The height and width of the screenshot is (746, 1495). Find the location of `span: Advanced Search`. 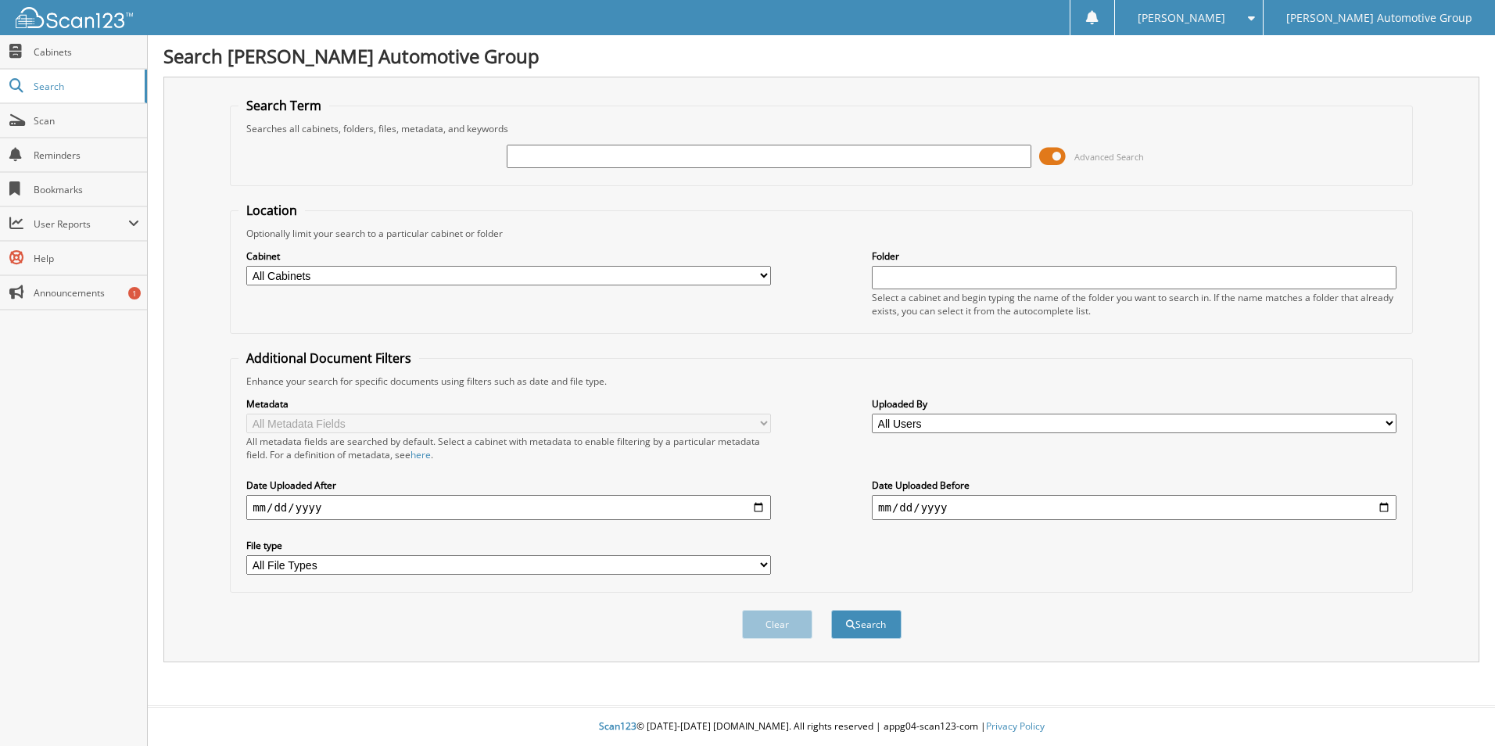

span: Advanced Search is located at coordinates (1109, 156).